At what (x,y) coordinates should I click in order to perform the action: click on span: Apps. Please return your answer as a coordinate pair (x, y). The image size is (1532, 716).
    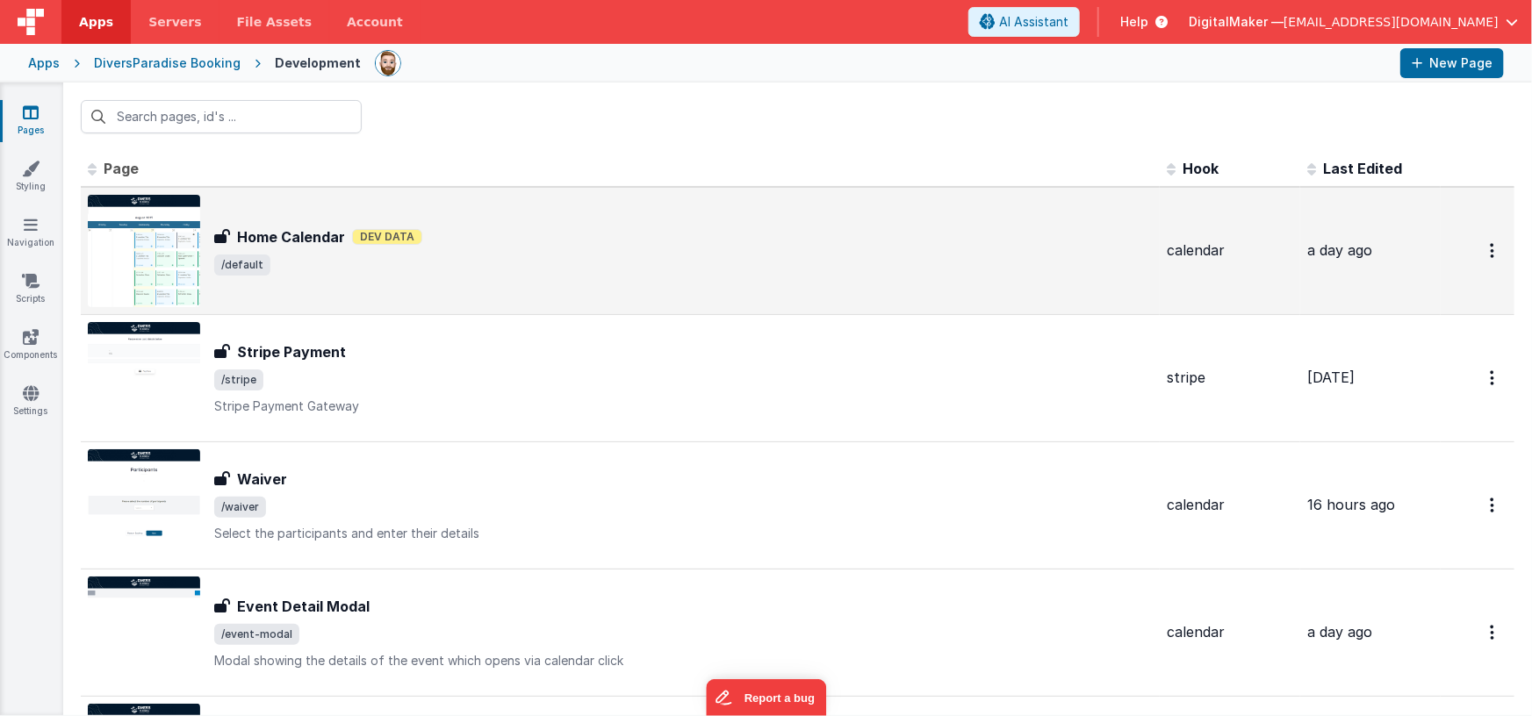
    Looking at the image, I should click on (96, 22).